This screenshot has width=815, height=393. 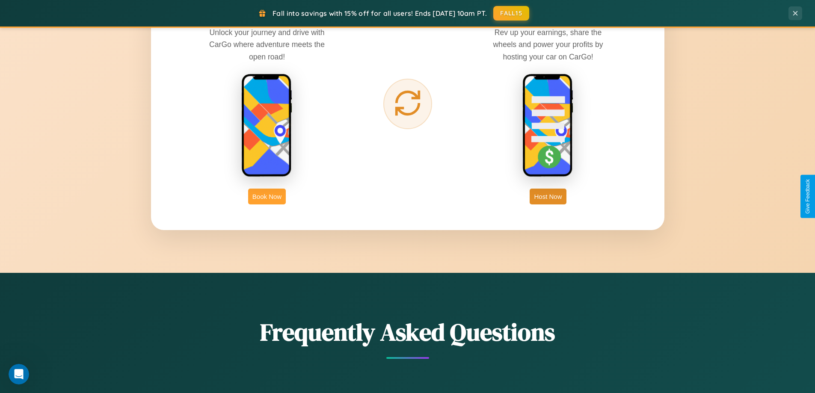 I want to click on div: Give Feedback, so click(x=808, y=196).